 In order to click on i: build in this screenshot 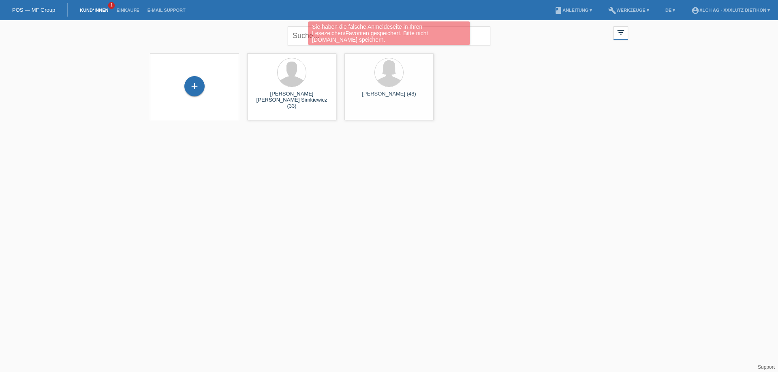, I will do `click(612, 11)`.